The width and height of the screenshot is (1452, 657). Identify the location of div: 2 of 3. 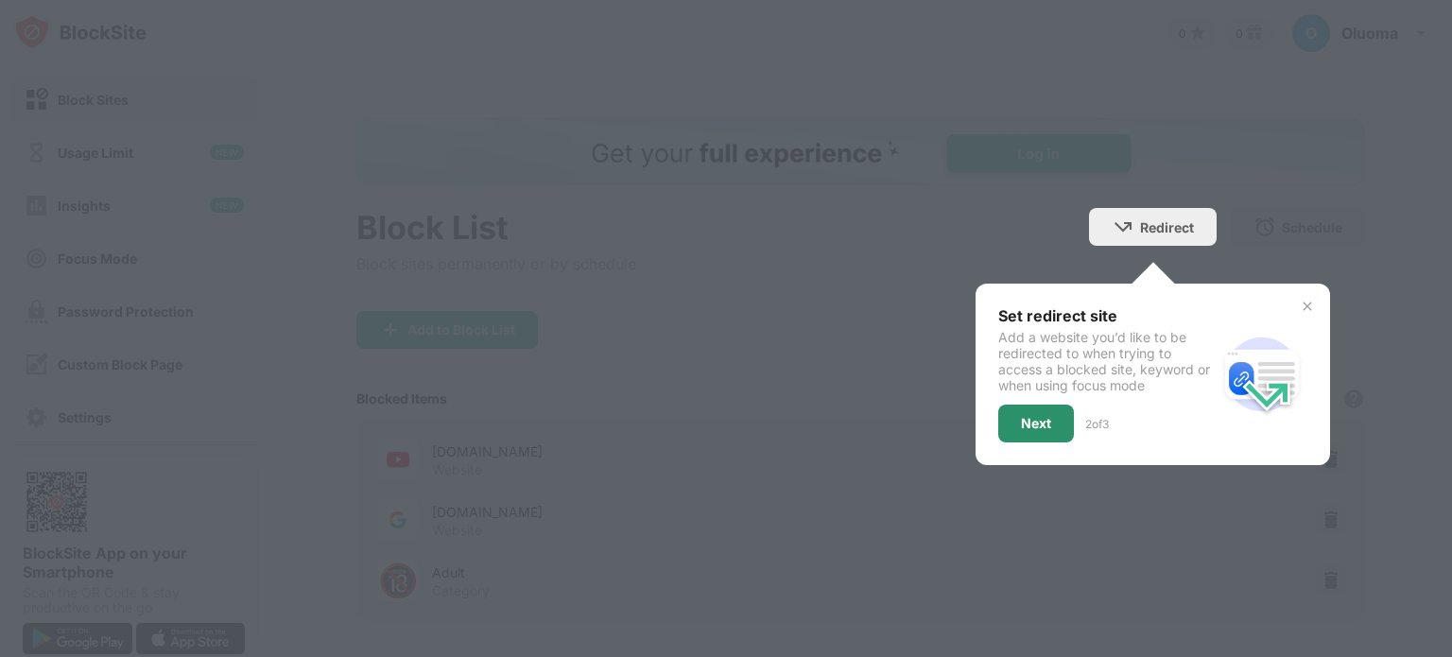
(1096, 423).